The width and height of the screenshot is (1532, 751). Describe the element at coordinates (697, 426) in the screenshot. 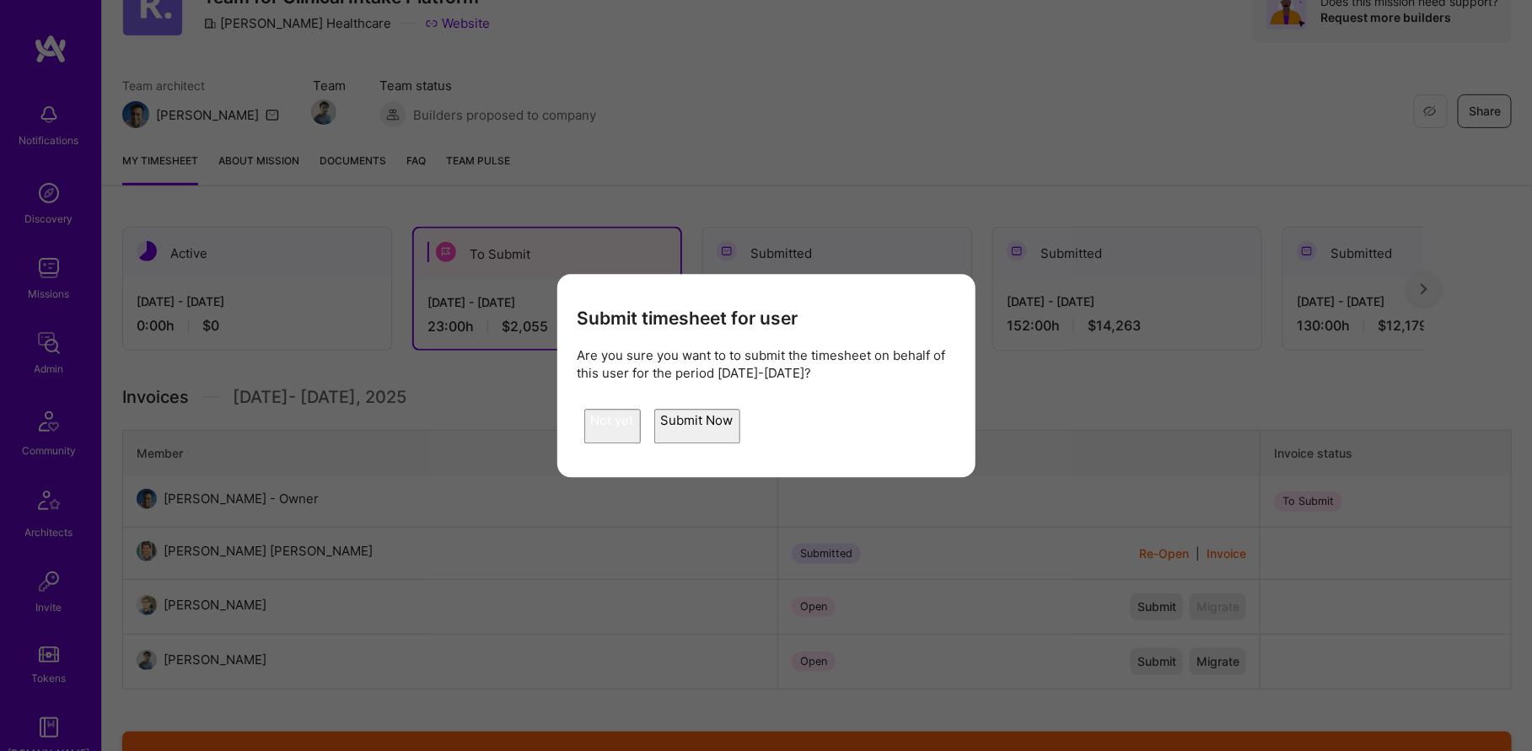

I see `button: Submit Now` at that location.